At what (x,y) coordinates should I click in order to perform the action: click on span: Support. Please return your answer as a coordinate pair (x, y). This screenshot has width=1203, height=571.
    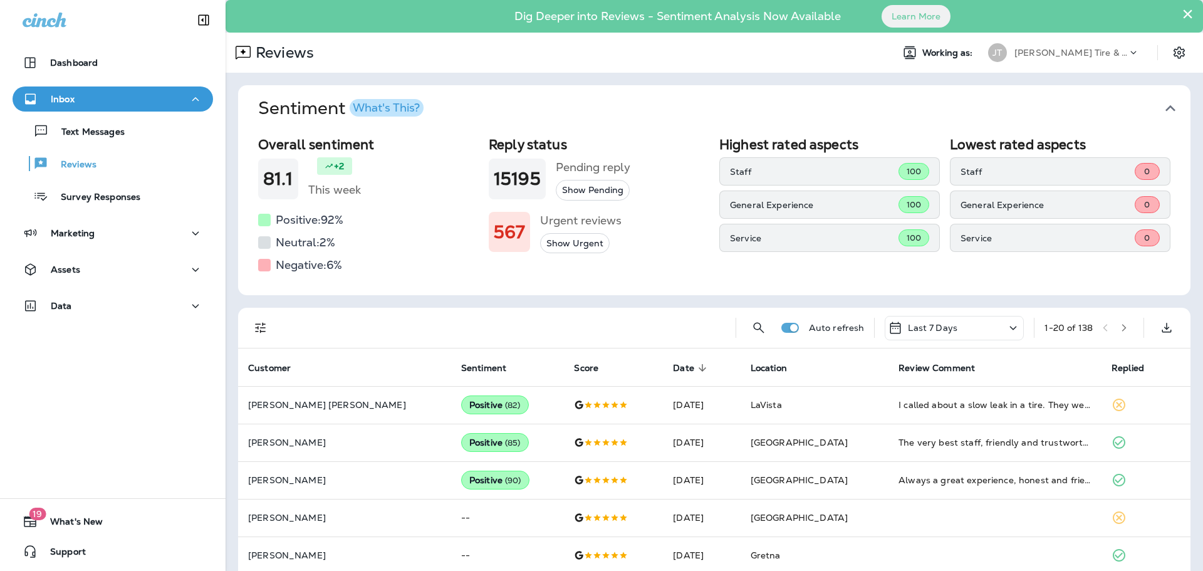
    Looking at the image, I should click on (61, 554).